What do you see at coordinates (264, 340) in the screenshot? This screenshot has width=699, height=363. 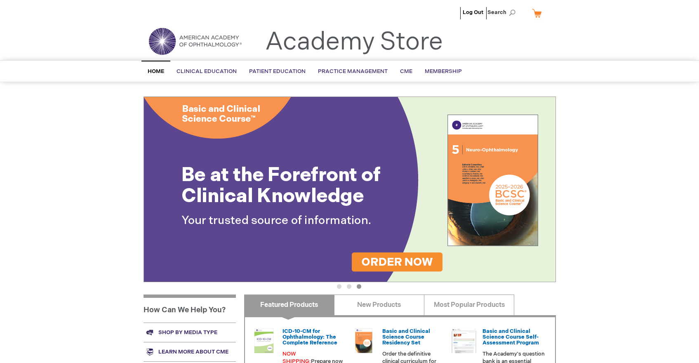 I see `img: 0120008u_42.png` at bounding box center [264, 340].